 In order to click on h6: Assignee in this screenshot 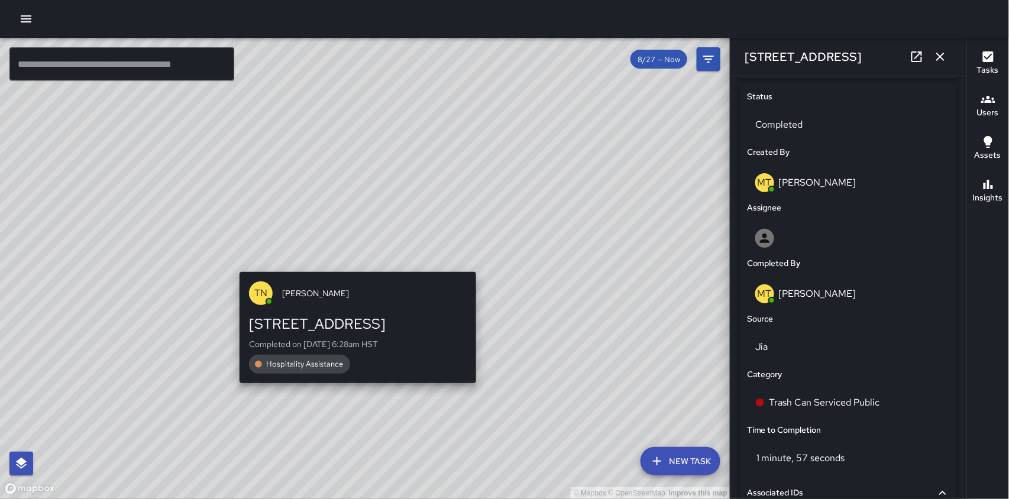, I will do `click(764, 208)`.